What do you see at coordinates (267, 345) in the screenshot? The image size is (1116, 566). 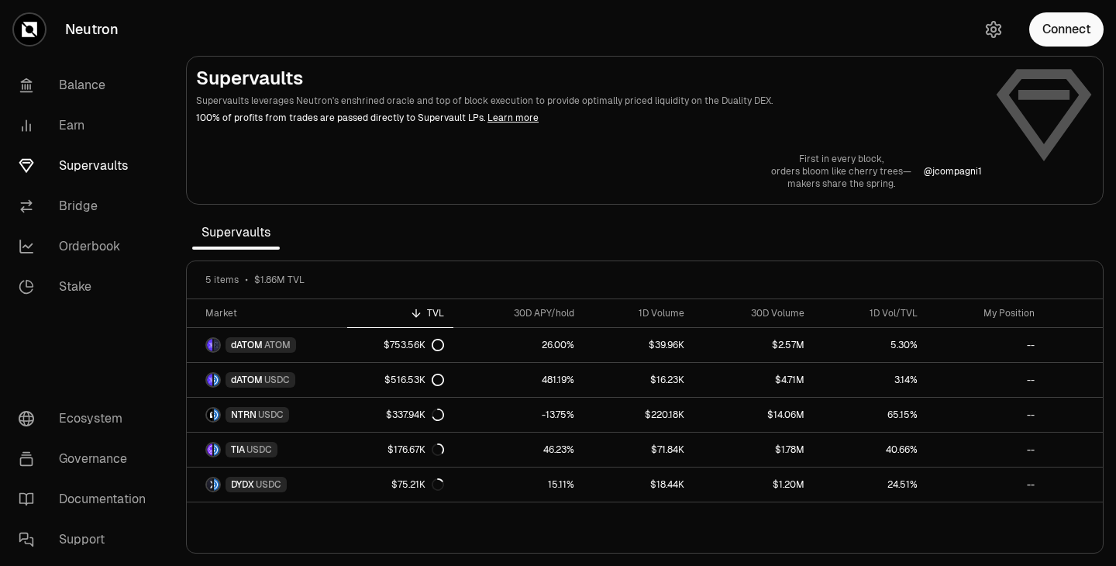 I see `a: dATOM LogoATOM LogodATOMATOM` at bounding box center [267, 345].